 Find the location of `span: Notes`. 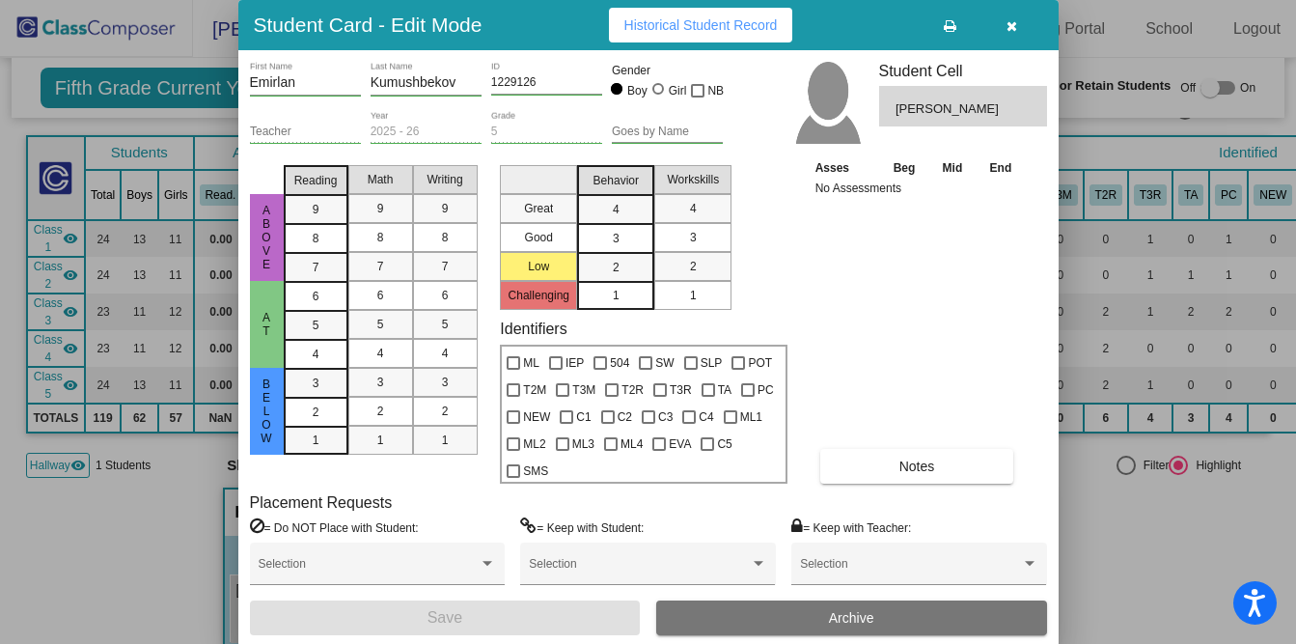

span: Notes is located at coordinates (917, 466).